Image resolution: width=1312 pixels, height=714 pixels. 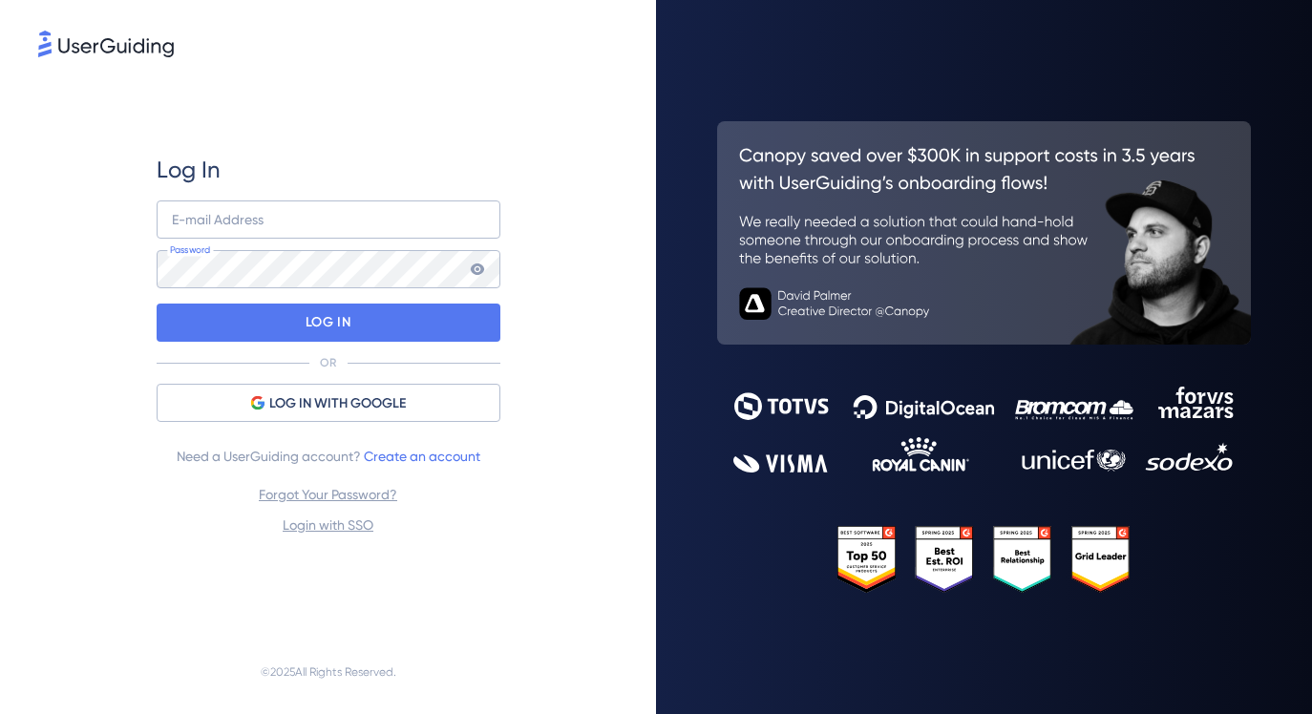 I want to click on p: OR, so click(x=327, y=363).